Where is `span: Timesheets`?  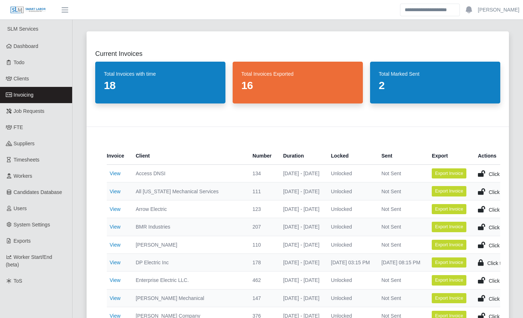 span: Timesheets is located at coordinates (27, 160).